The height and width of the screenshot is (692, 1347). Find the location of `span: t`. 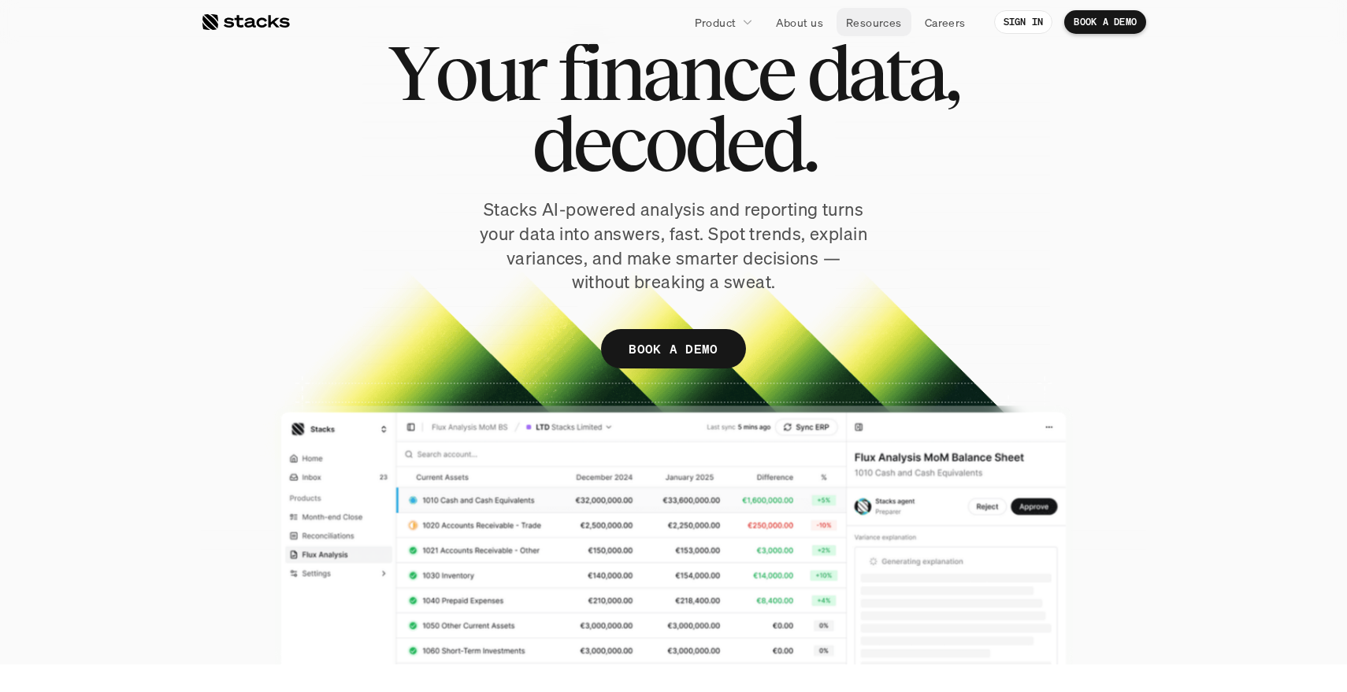

span: t is located at coordinates (896, 72).